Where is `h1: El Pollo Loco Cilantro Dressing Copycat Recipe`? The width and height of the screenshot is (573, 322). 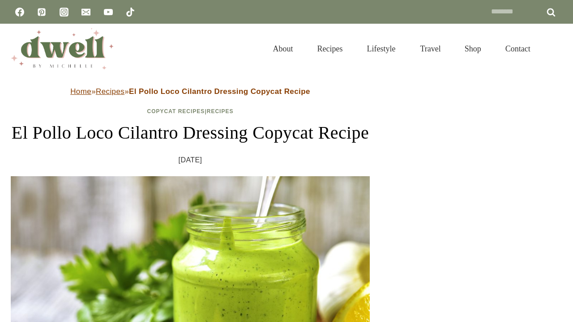
h1: El Pollo Loco Cilantro Dressing Copycat Recipe is located at coordinates (190, 133).